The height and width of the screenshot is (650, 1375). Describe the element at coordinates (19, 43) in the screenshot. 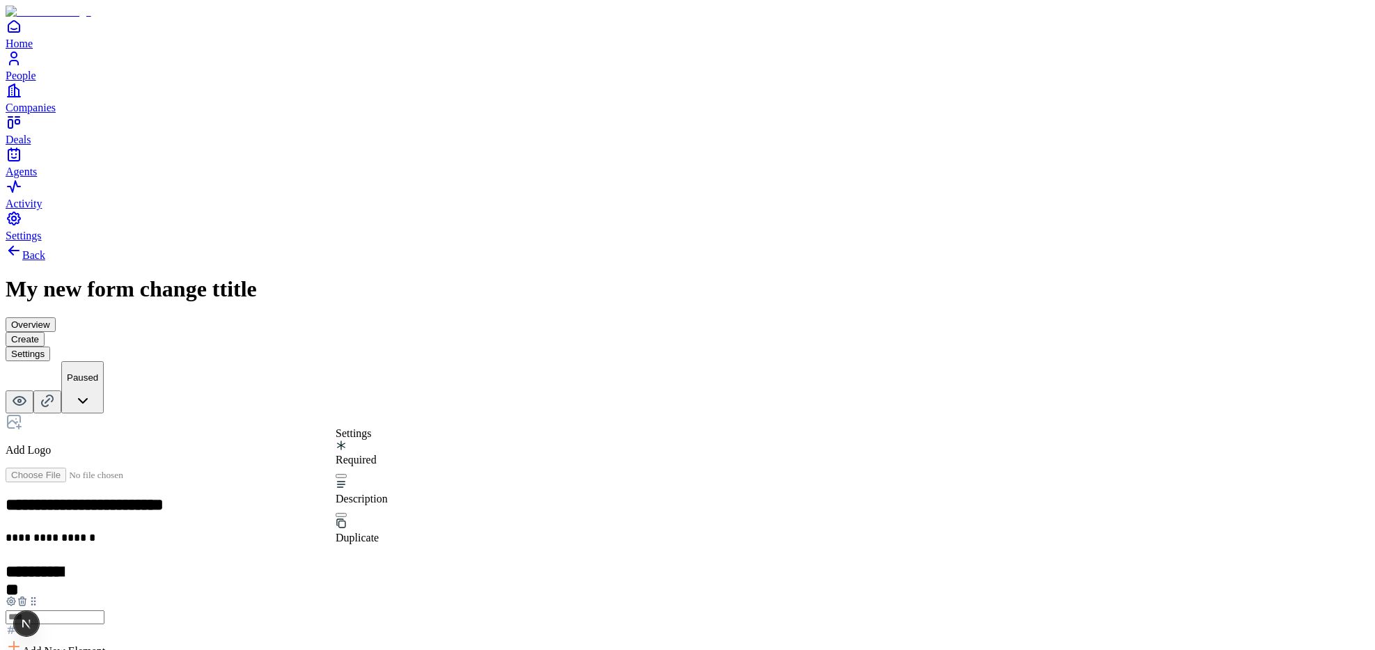

I see `span: Home` at that location.